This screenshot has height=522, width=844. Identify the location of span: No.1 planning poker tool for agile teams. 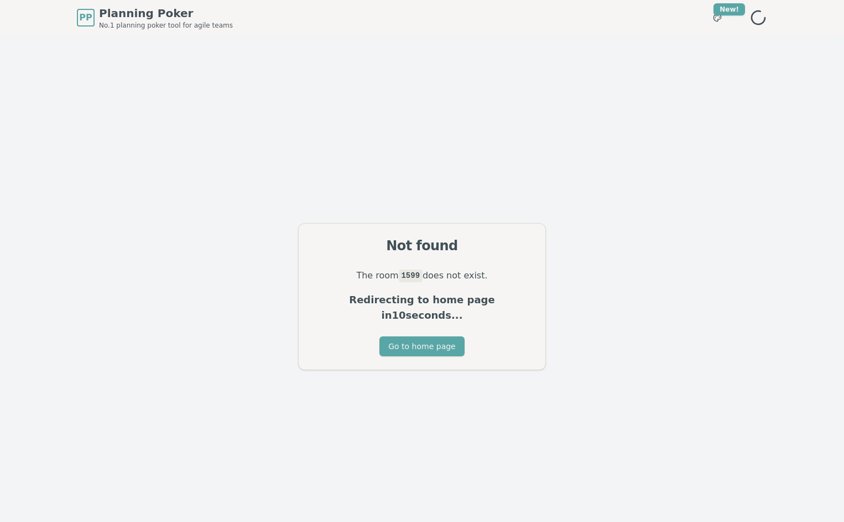
(166, 25).